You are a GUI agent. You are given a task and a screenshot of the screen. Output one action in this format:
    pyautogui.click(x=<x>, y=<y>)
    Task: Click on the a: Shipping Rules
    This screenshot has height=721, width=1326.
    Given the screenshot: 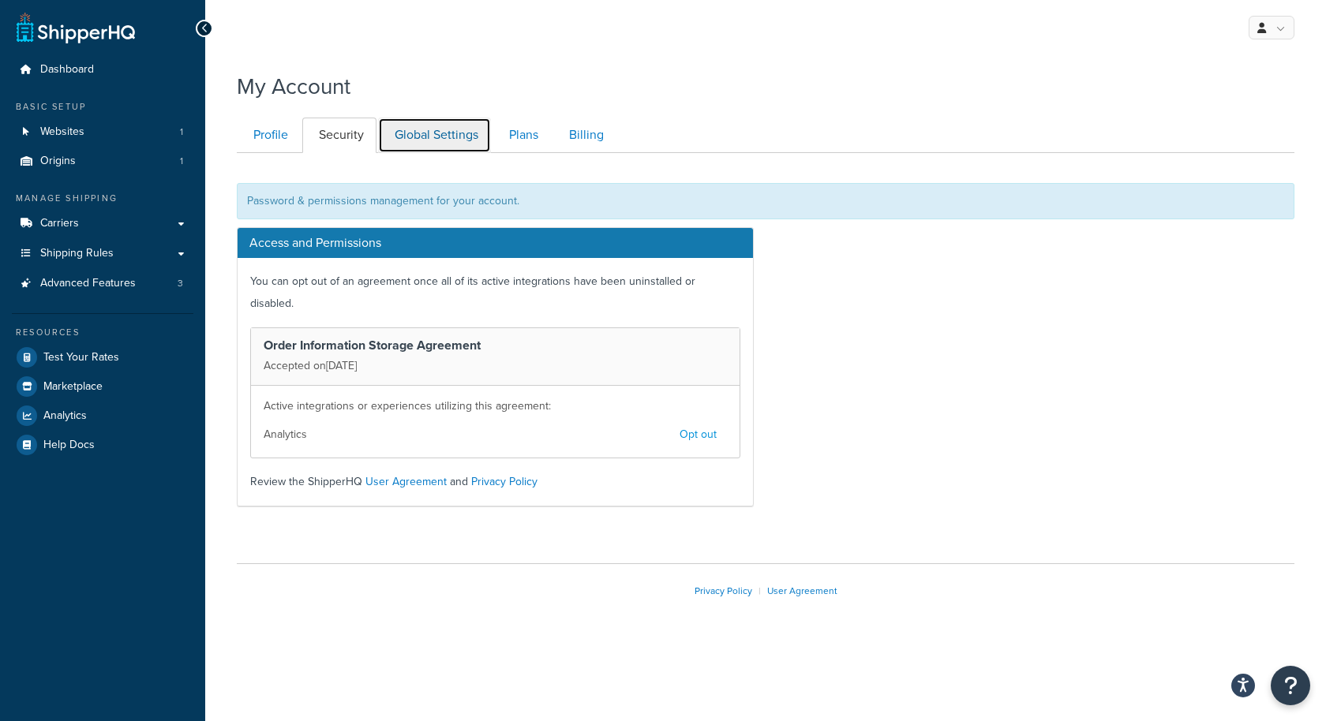 What is the action you would take?
    pyautogui.click(x=103, y=253)
    